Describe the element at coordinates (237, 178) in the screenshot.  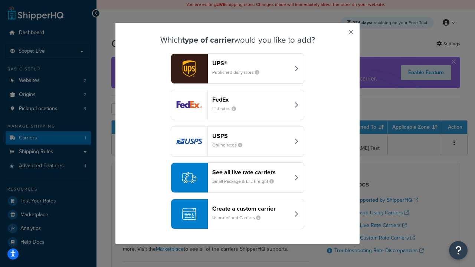
I see `button: See all live rate carriersSmall Package & LTL Freight` at that location.